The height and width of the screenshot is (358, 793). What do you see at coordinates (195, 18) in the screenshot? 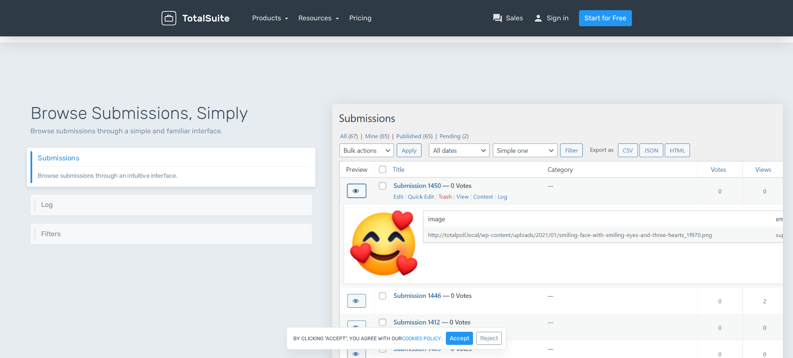
I see `img: TotalSuite for WordPress` at bounding box center [195, 18].